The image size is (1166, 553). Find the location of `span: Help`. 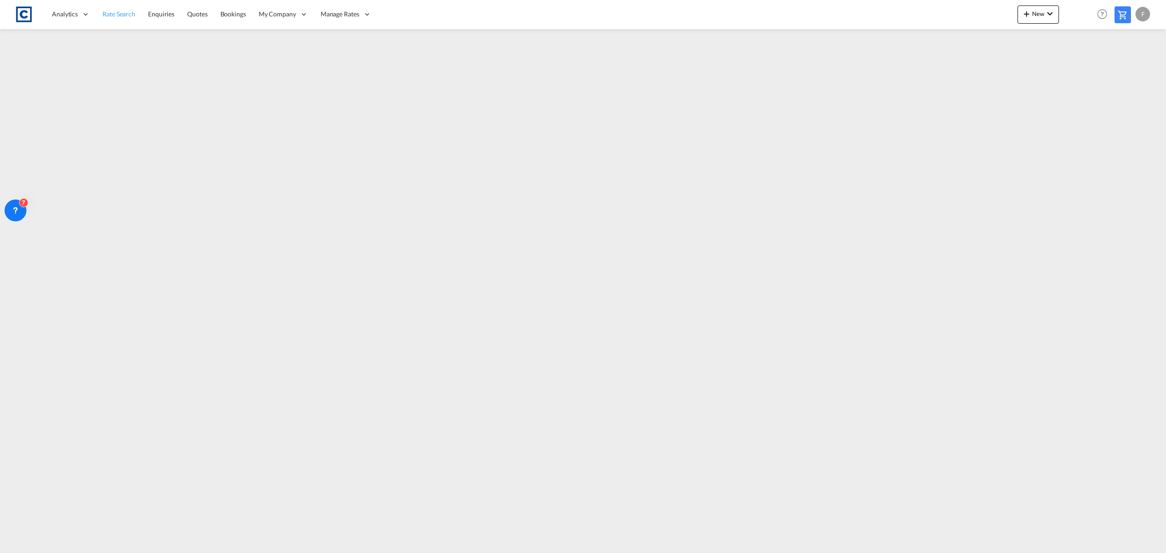

span: Help is located at coordinates (1102, 14).